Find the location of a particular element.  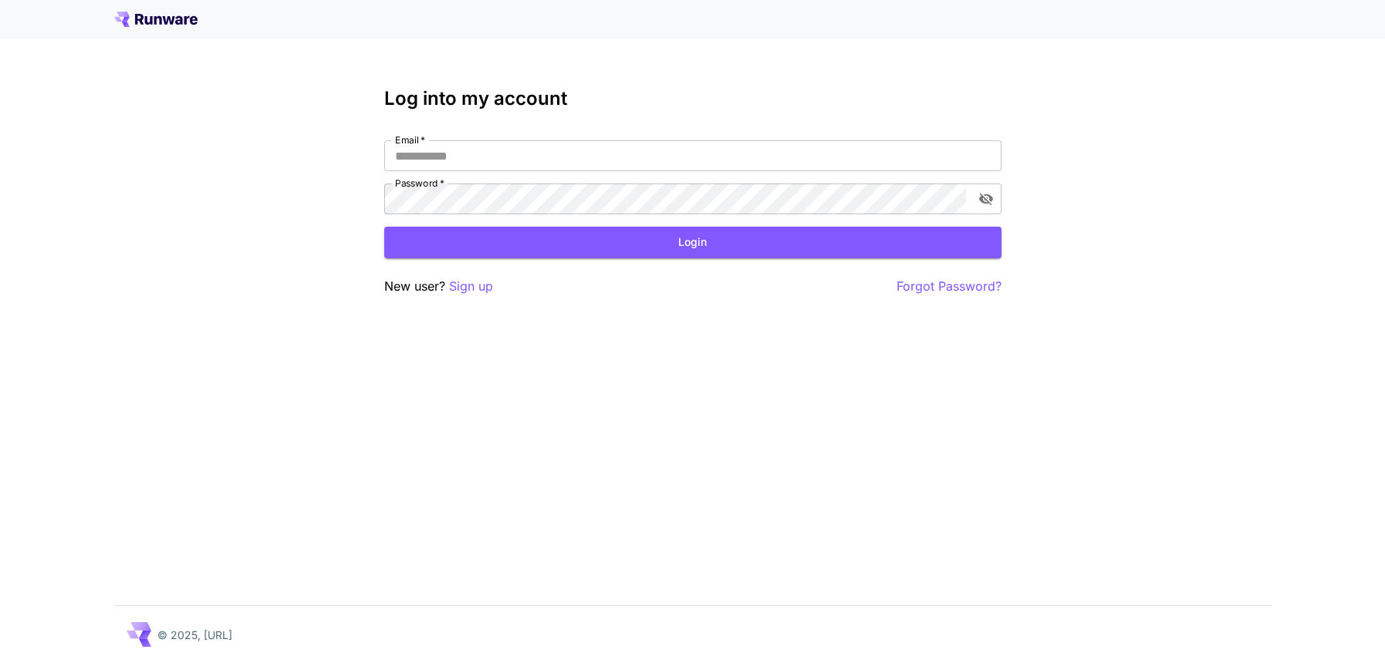

h3: Log into my account is located at coordinates (693, 99).